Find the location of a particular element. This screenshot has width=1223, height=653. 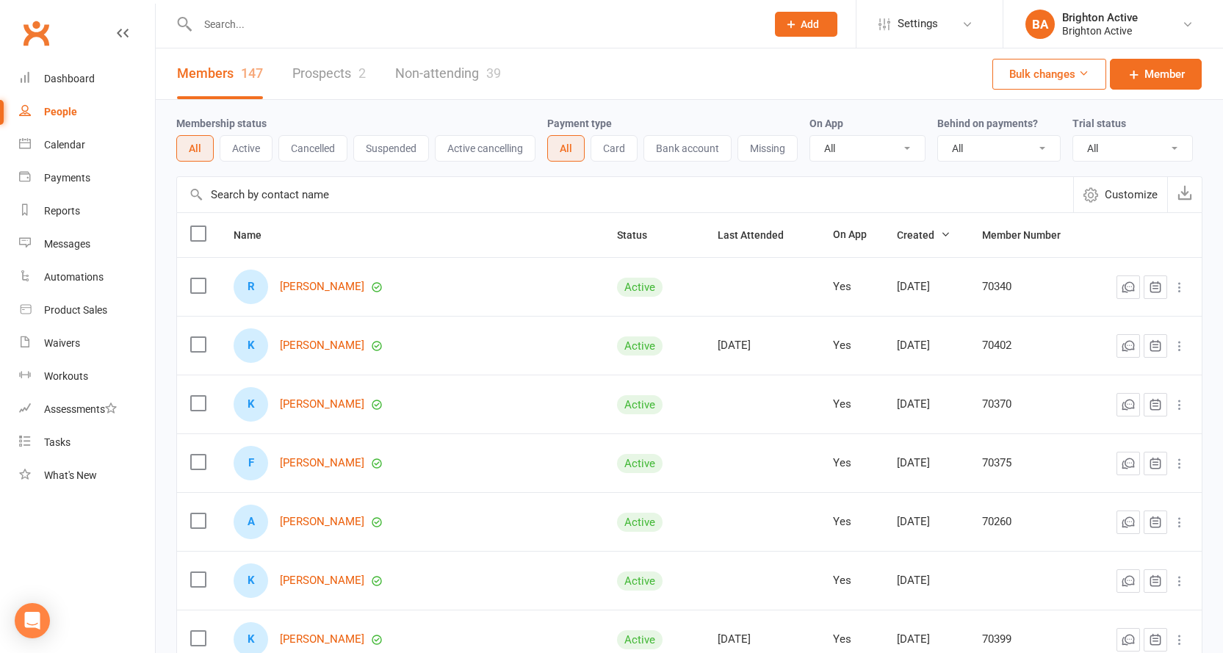

a: Automations is located at coordinates (87, 277).